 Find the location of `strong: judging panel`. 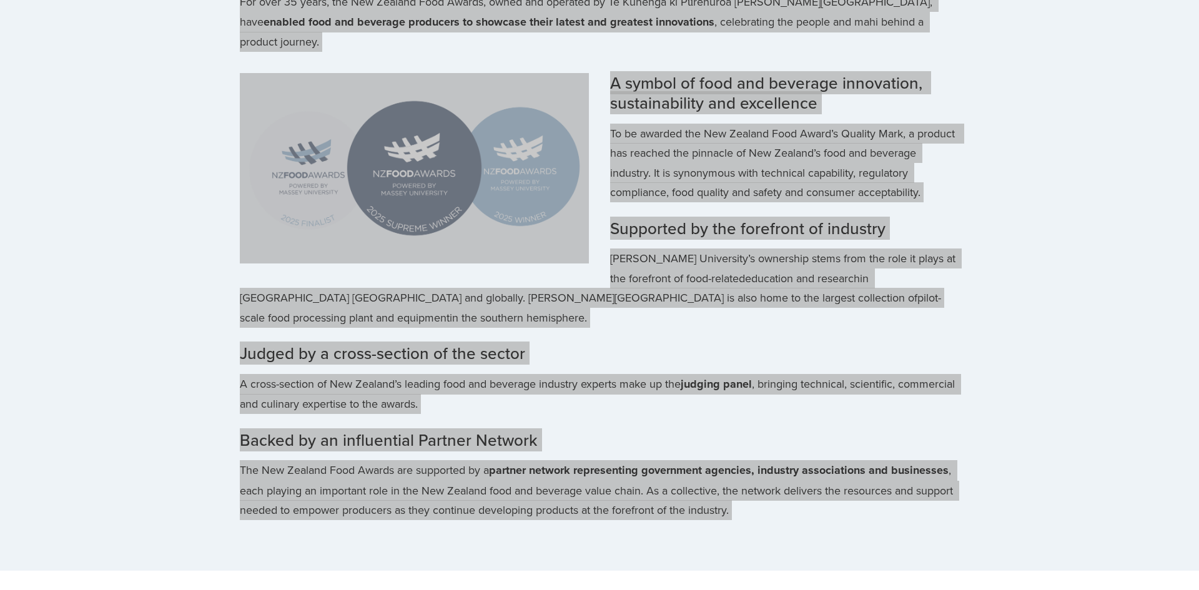

strong: judging panel is located at coordinates (716, 384).